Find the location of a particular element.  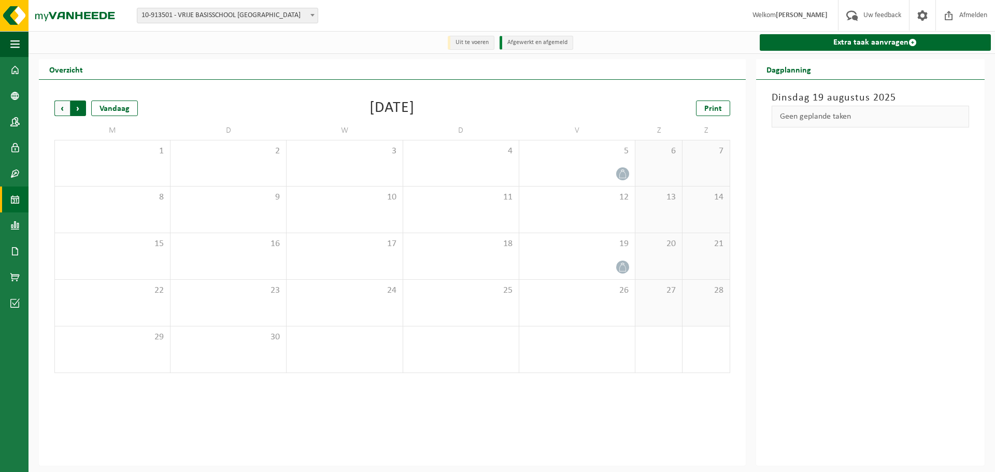

h2: Overzicht is located at coordinates (66, 69).